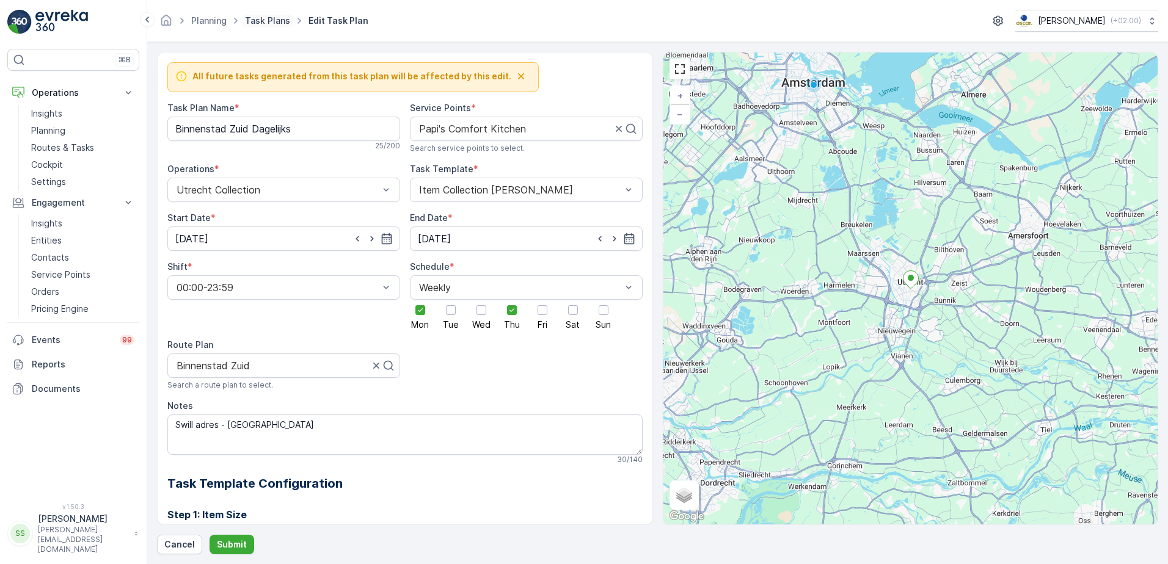 The width and height of the screenshot is (1168, 564). I want to click on p: 25 / 200, so click(387, 146).